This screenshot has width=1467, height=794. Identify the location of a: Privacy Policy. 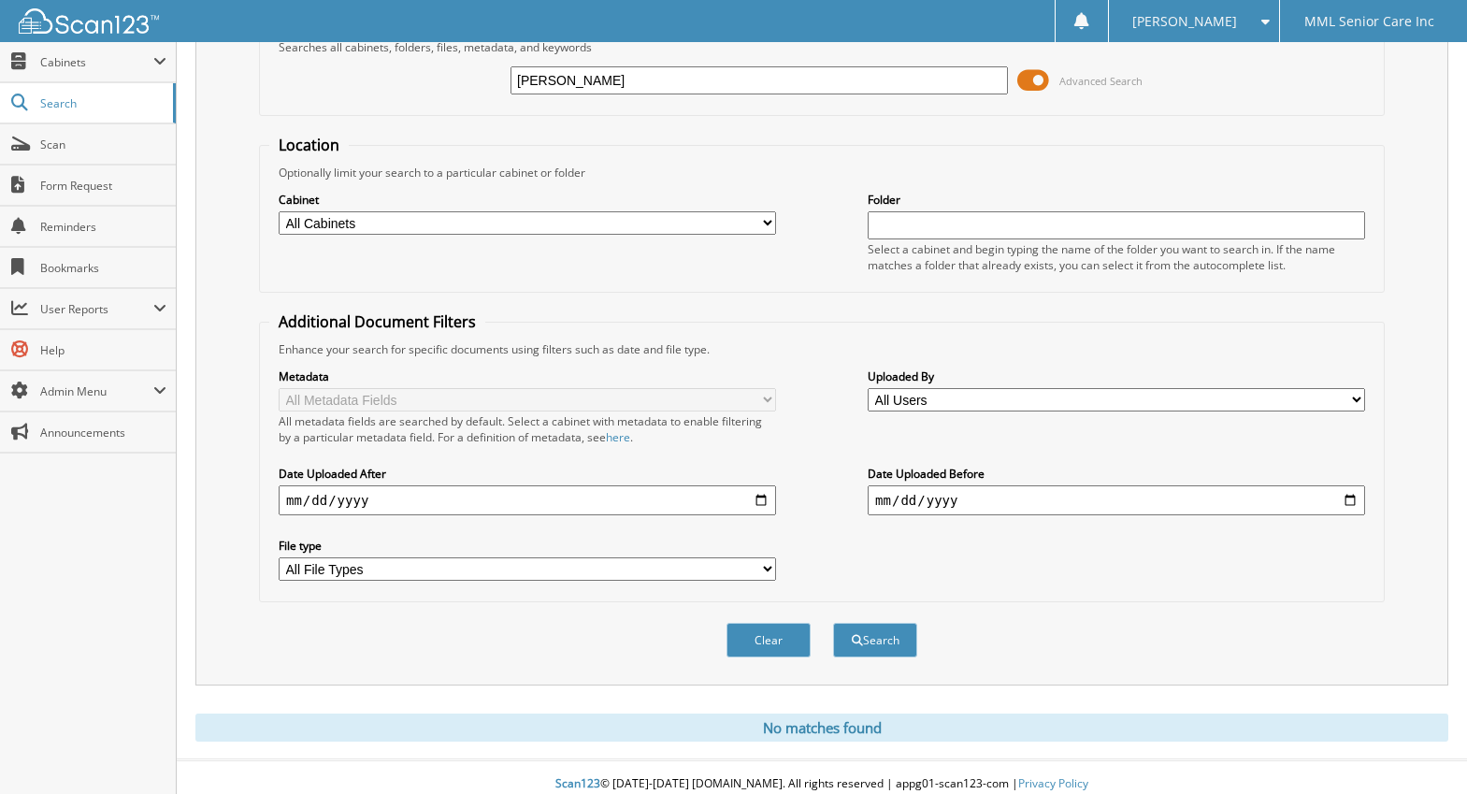
(1053, 783).